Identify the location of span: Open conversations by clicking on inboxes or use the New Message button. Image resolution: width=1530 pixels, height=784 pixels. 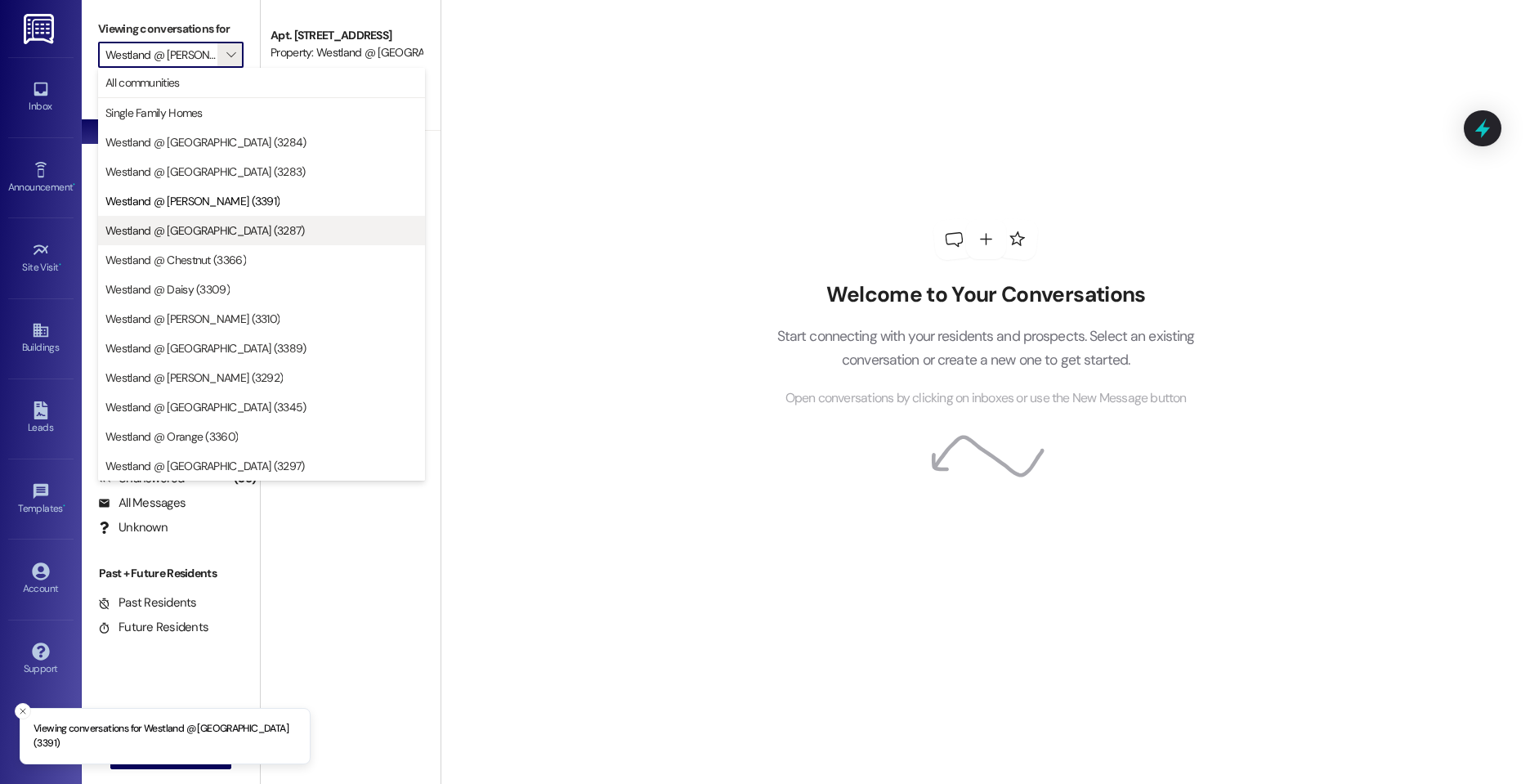
(986, 398).